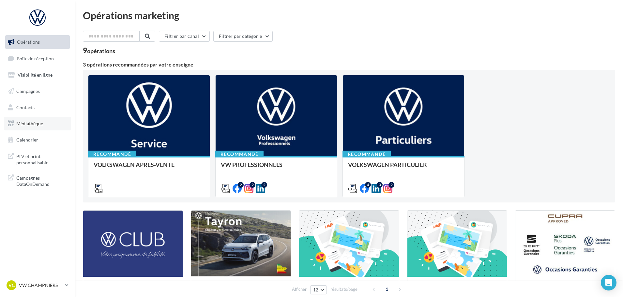  Describe the element at coordinates (42, 180) in the screenshot. I see `span: Campagnes DataOnDemand` at that location.